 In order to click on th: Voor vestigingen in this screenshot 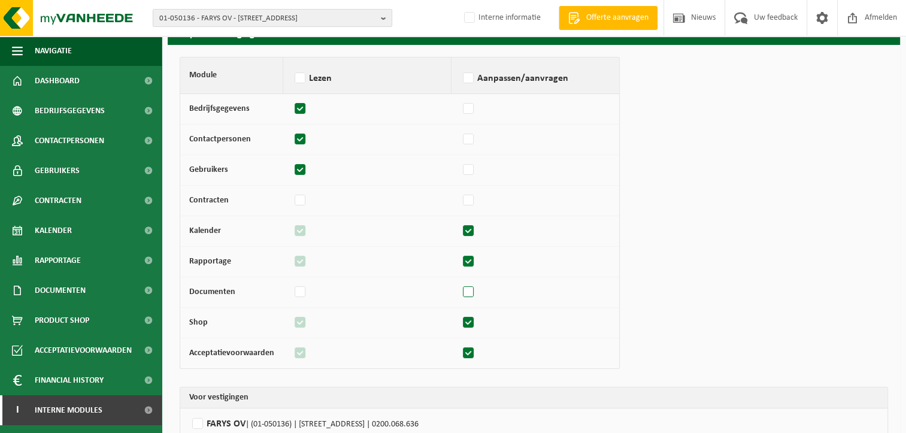, I will do `click(533, 398)`.